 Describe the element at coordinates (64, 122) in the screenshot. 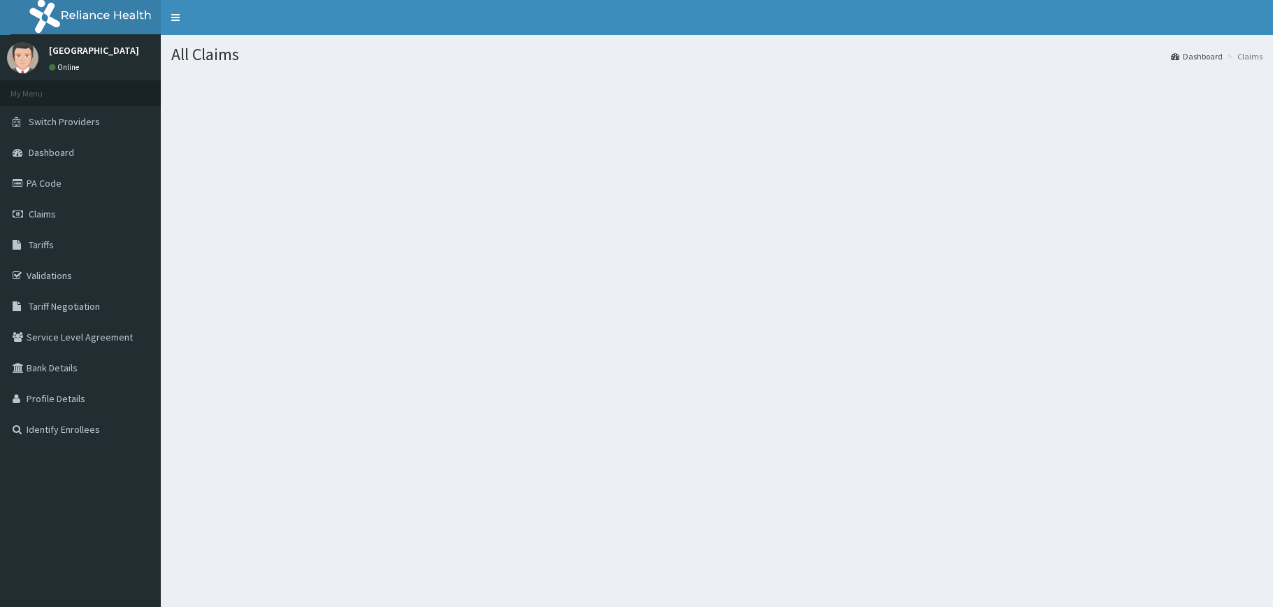

I see `span: Switch Providers` at that location.